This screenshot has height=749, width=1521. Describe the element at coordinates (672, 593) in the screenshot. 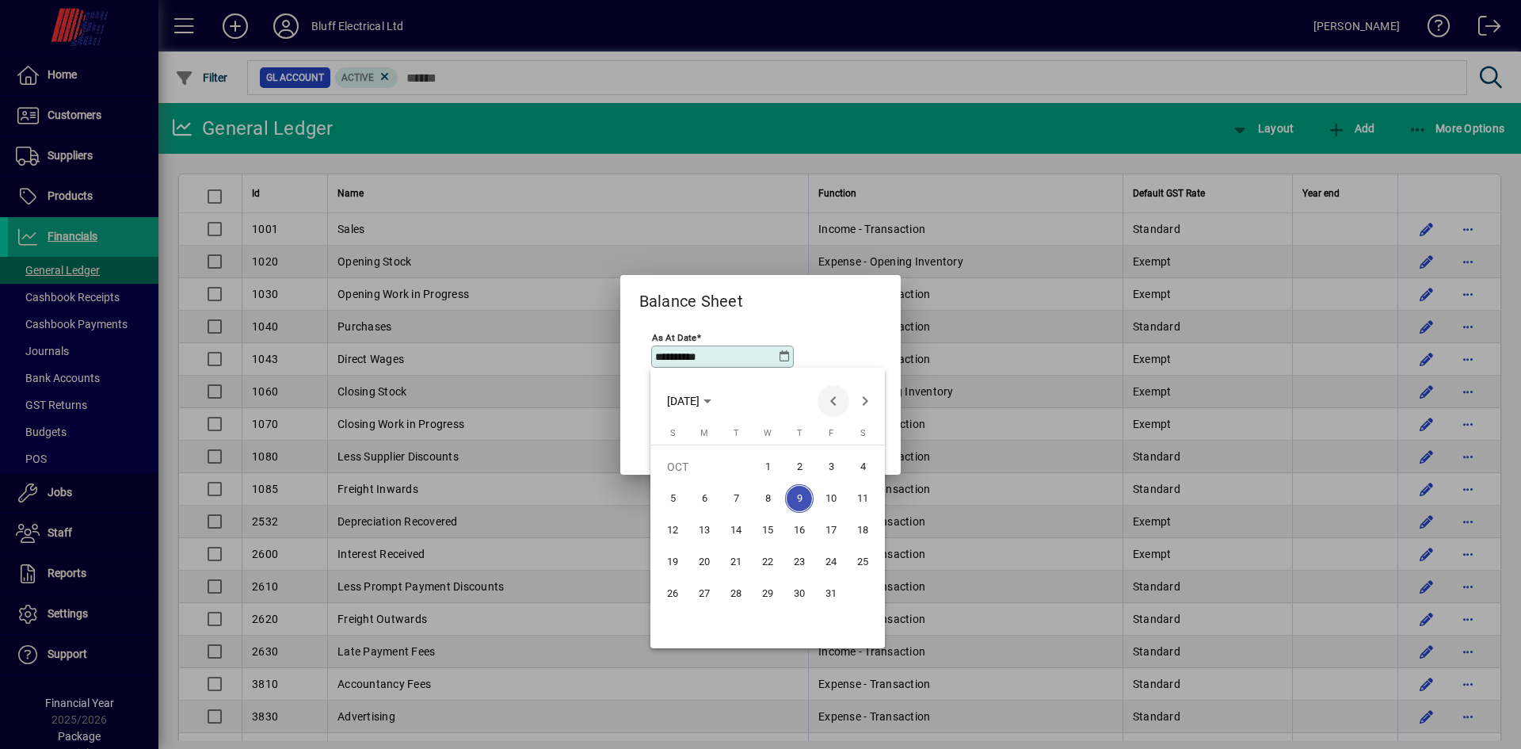

I see `span: 26` at that location.